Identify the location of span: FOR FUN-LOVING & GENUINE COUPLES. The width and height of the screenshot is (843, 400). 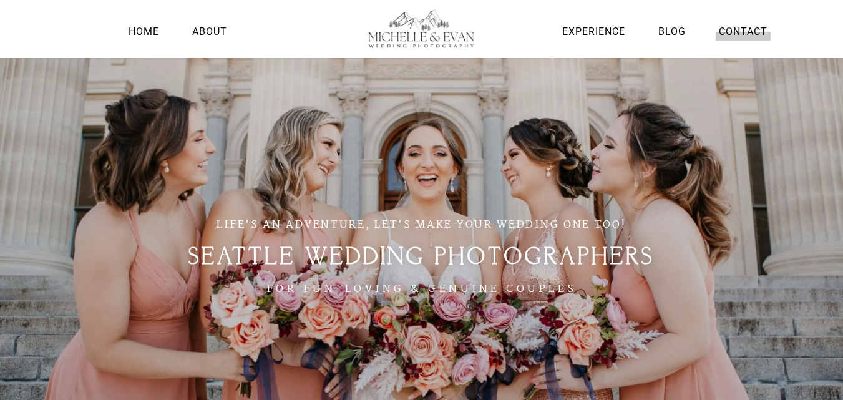
(422, 289).